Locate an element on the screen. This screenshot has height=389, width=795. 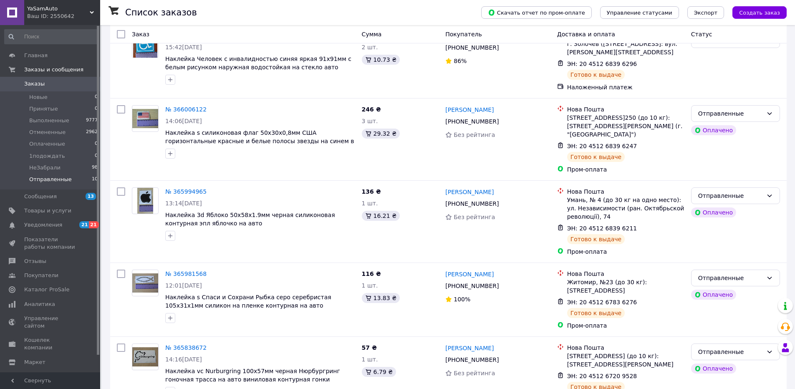
span: ЭН: 20 4512 6783 6276 is located at coordinates (602, 302).